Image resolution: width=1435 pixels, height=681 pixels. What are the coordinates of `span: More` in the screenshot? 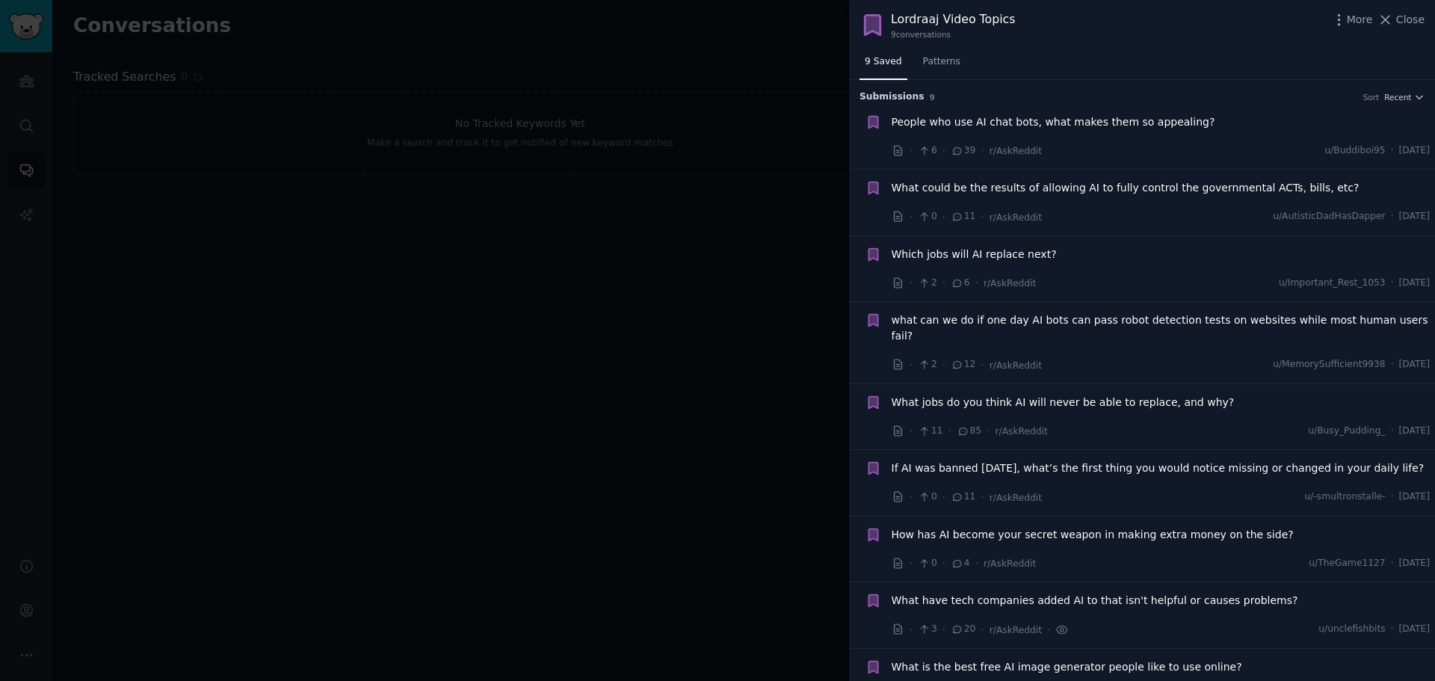 It's located at (1360, 19).